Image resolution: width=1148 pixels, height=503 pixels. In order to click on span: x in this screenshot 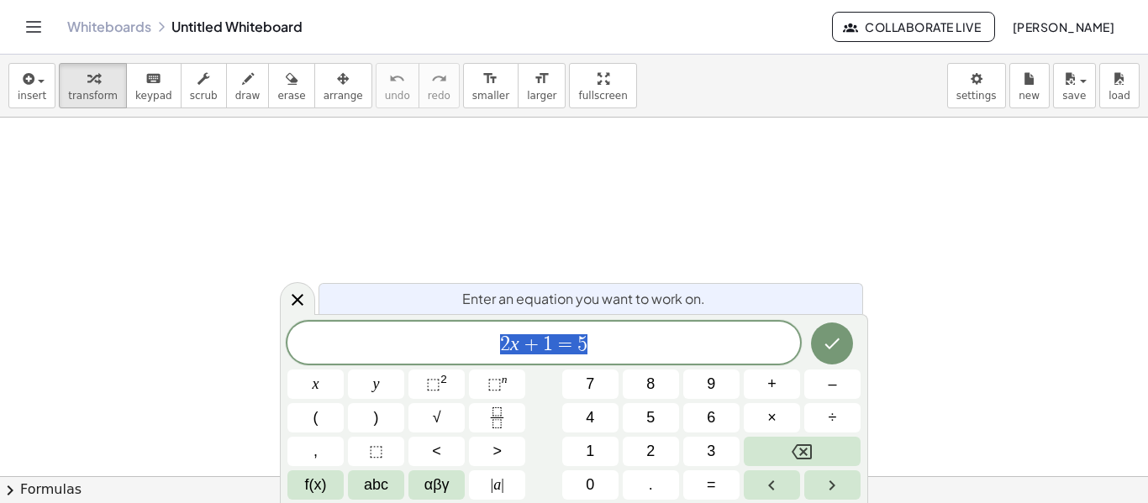, I will do `click(316, 384)`.